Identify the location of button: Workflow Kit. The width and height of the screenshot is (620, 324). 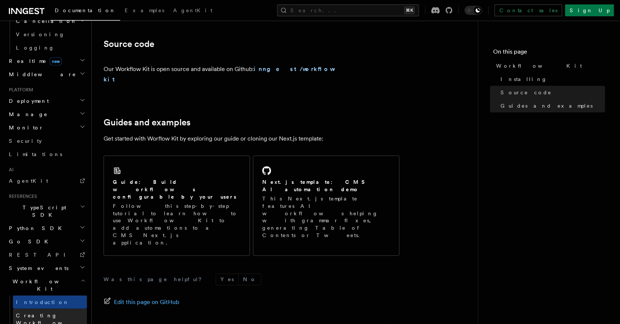
(46, 285).